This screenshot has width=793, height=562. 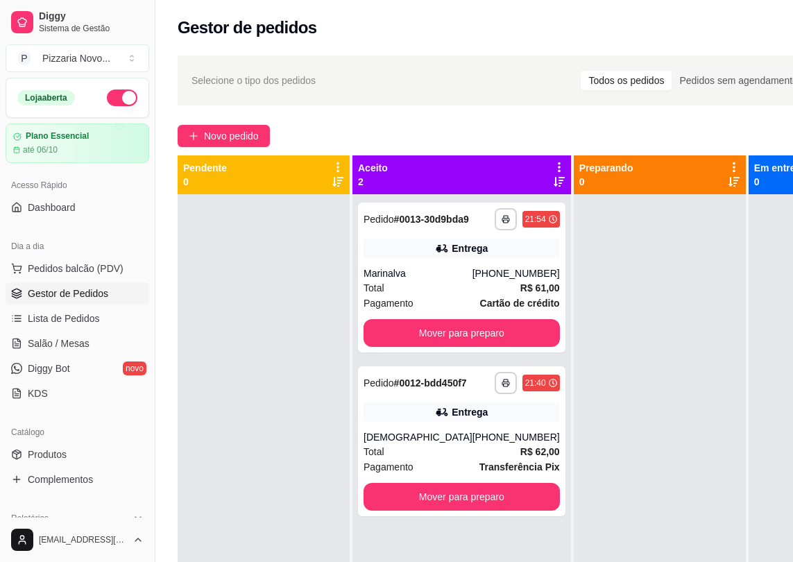 I want to click on button: Pedidos balcão (PDV), so click(x=77, y=269).